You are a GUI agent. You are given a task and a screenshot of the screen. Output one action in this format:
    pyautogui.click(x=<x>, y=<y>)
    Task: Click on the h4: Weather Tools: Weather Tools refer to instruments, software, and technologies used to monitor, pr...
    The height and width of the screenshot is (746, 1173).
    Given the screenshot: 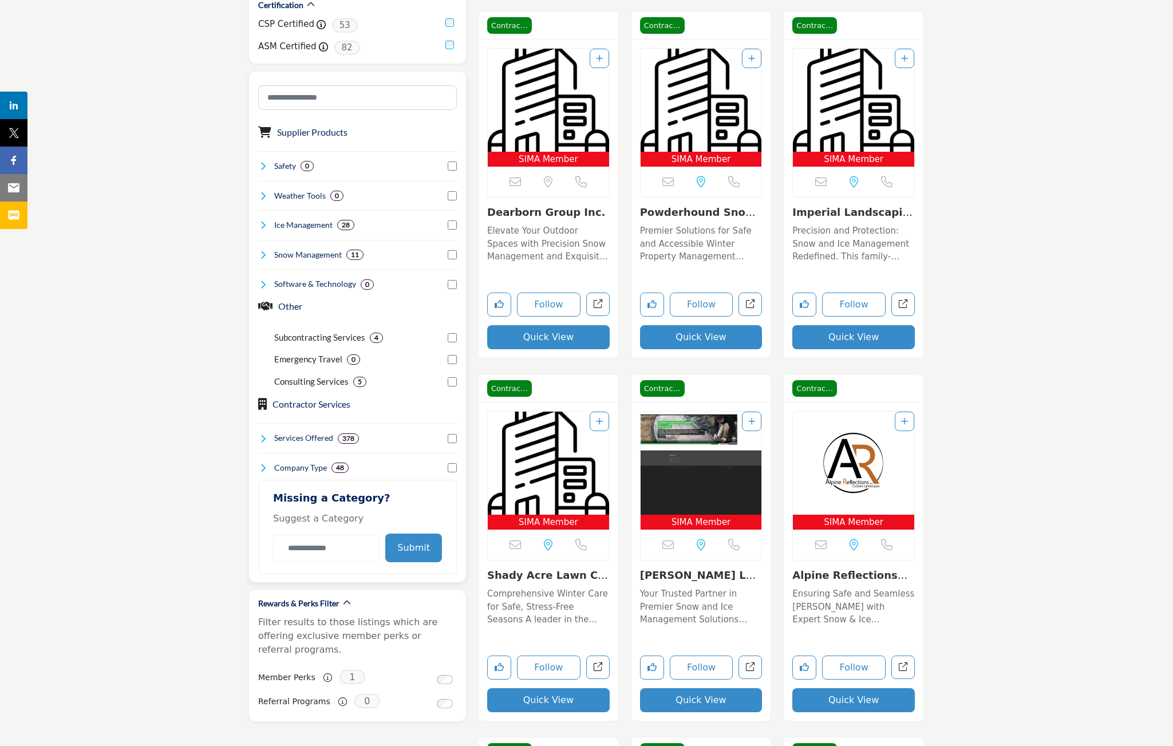 What is the action you would take?
    pyautogui.click(x=300, y=196)
    